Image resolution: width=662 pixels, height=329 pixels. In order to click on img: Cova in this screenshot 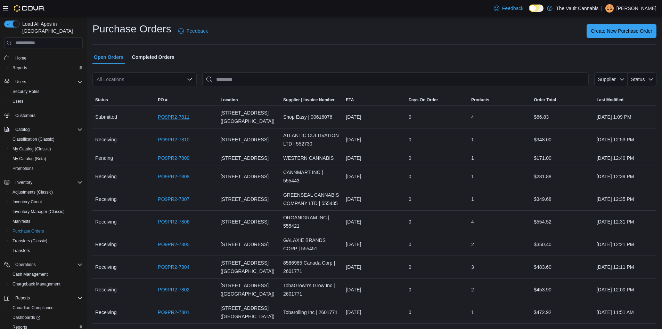, I will do `click(29, 8)`.